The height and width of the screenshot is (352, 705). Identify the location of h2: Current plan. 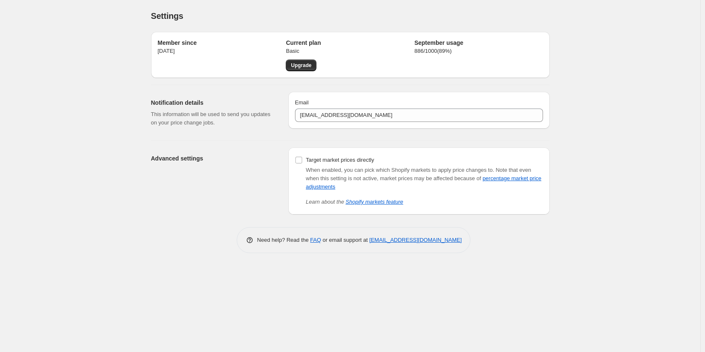
(350, 43).